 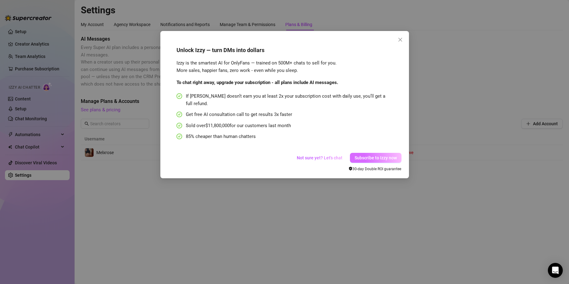 I want to click on span: Get free AI consultation call to get results 3x faster, so click(x=239, y=115).